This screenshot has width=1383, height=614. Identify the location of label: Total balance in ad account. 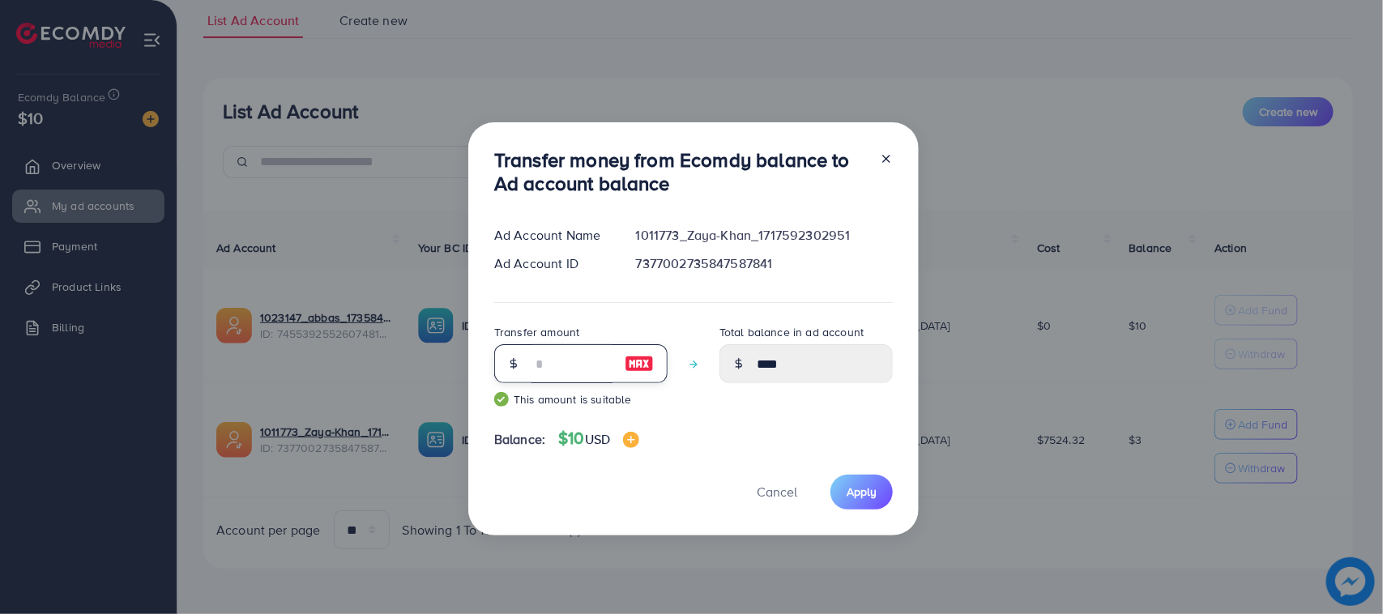
(791, 332).